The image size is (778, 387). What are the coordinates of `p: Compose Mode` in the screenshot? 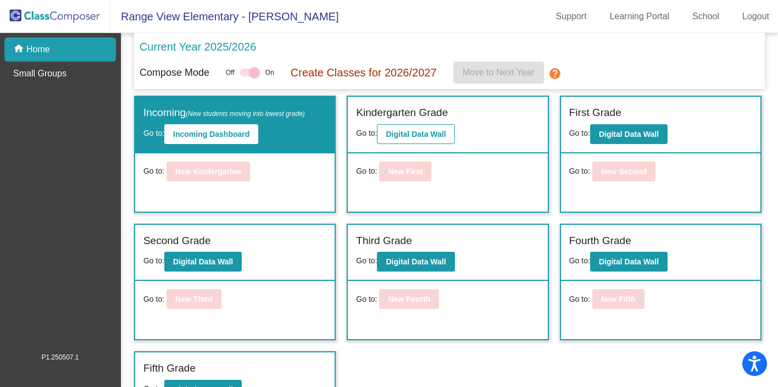 It's located at (174, 72).